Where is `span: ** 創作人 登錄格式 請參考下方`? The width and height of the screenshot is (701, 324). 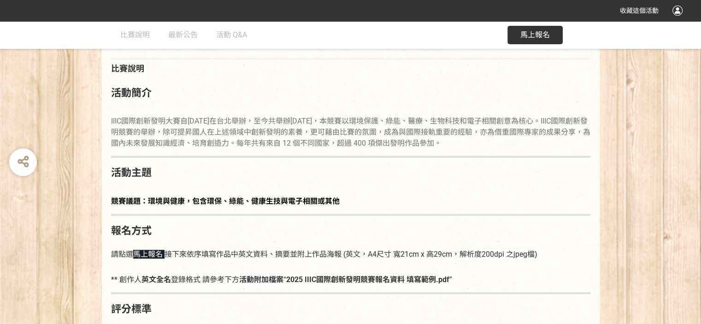 span: ** 創作人 登錄格式 請參考下方 is located at coordinates (175, 279).